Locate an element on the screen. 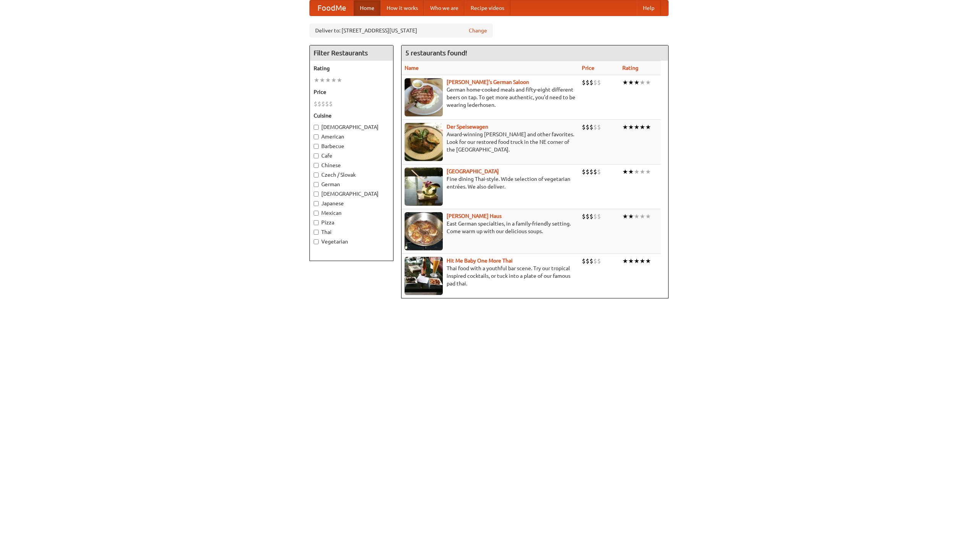 The image size is (978, 540). p: Thai food with a youthful bar scene. Try our tropical inspired cocktails, or tuck into a plate of... is located at coordinates (490, 276).